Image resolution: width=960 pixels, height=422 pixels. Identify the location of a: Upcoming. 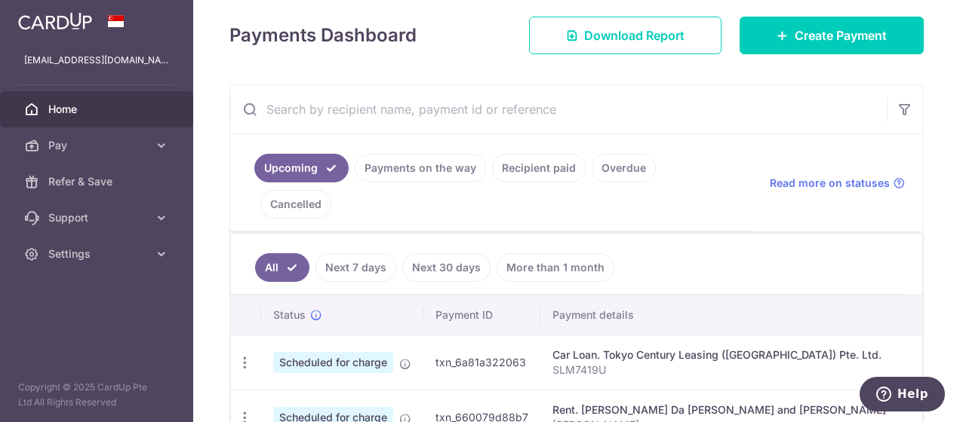
(301, 168).